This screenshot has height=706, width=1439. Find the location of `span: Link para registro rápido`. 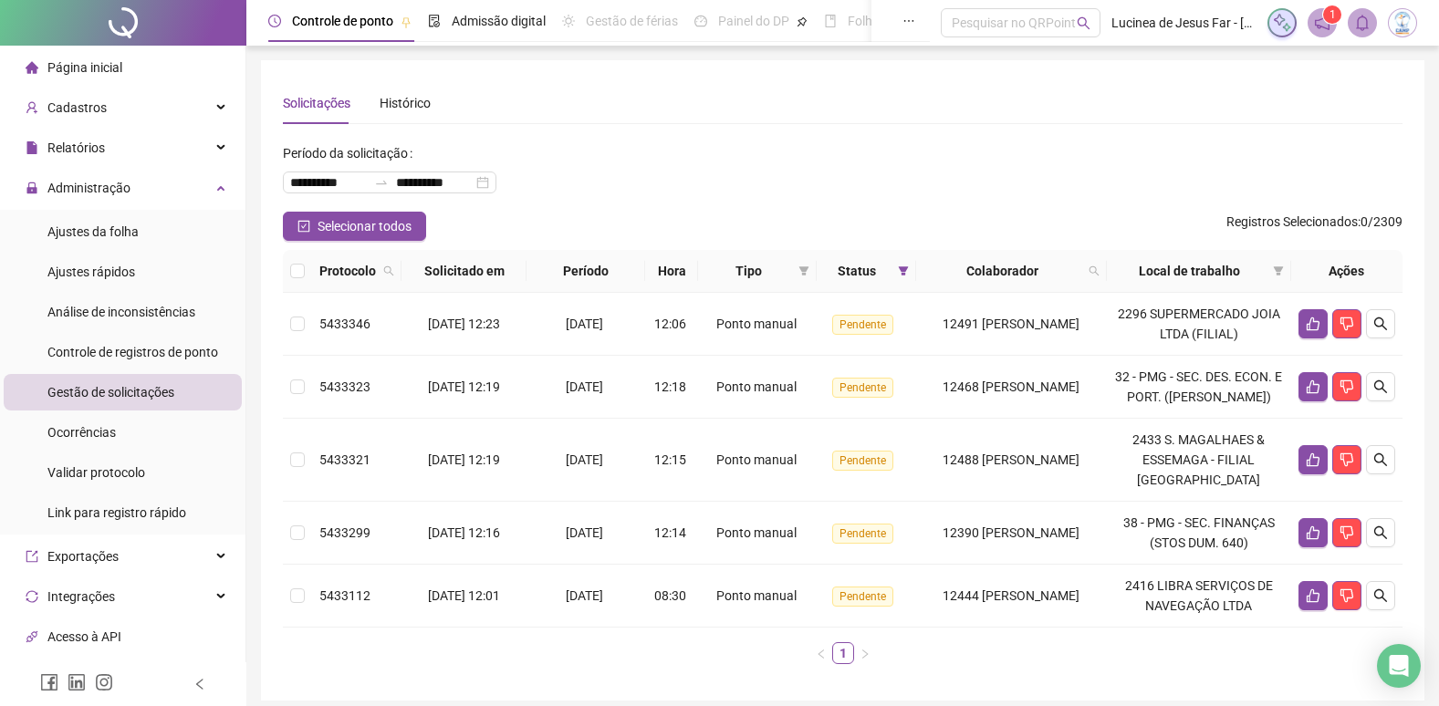

span: Link para registro rápido is located at coordinates (117, 513).